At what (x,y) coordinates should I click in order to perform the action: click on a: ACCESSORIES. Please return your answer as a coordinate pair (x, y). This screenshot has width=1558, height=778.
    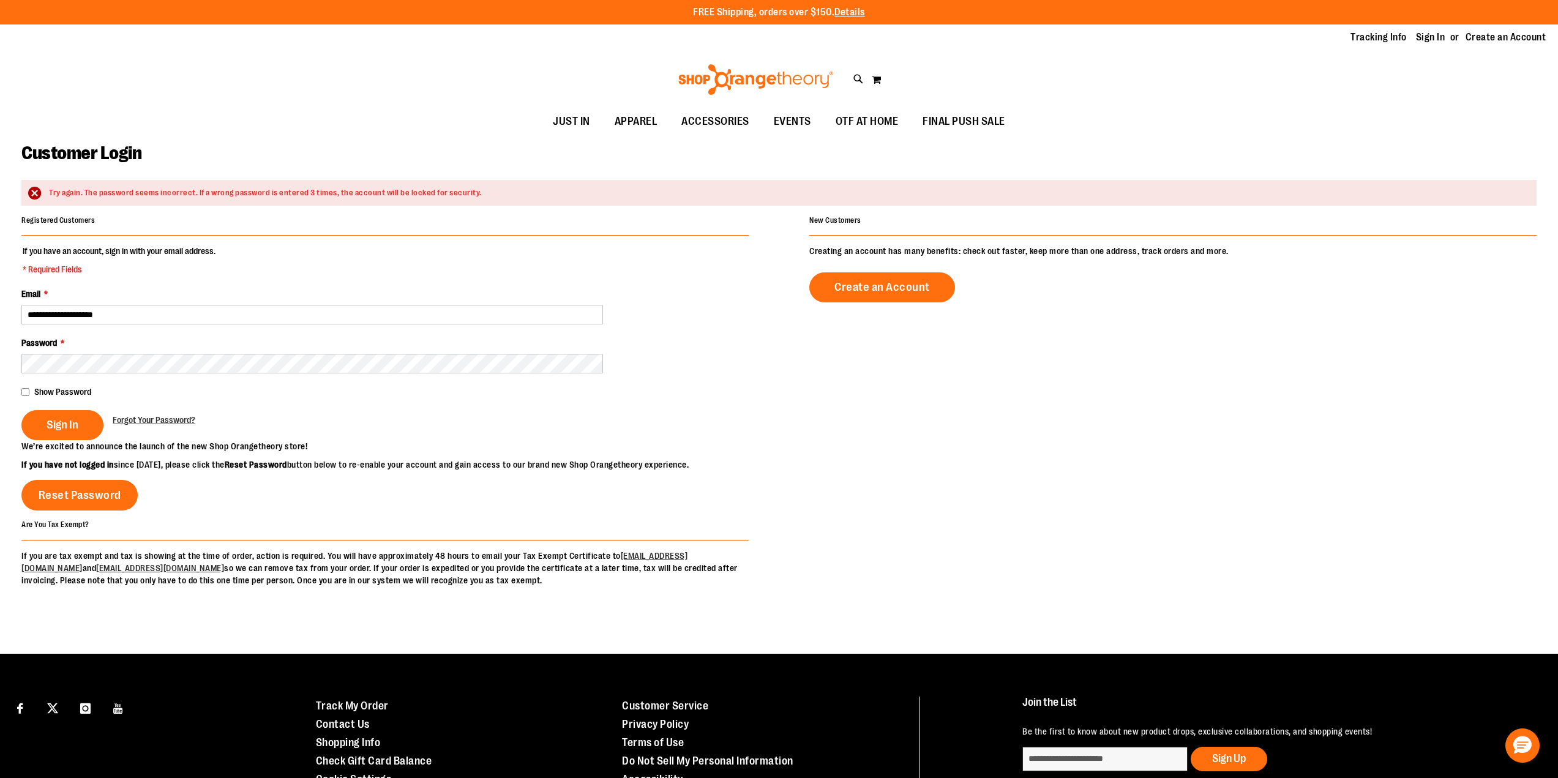
    Looking at the image, I should click on (715, 122).